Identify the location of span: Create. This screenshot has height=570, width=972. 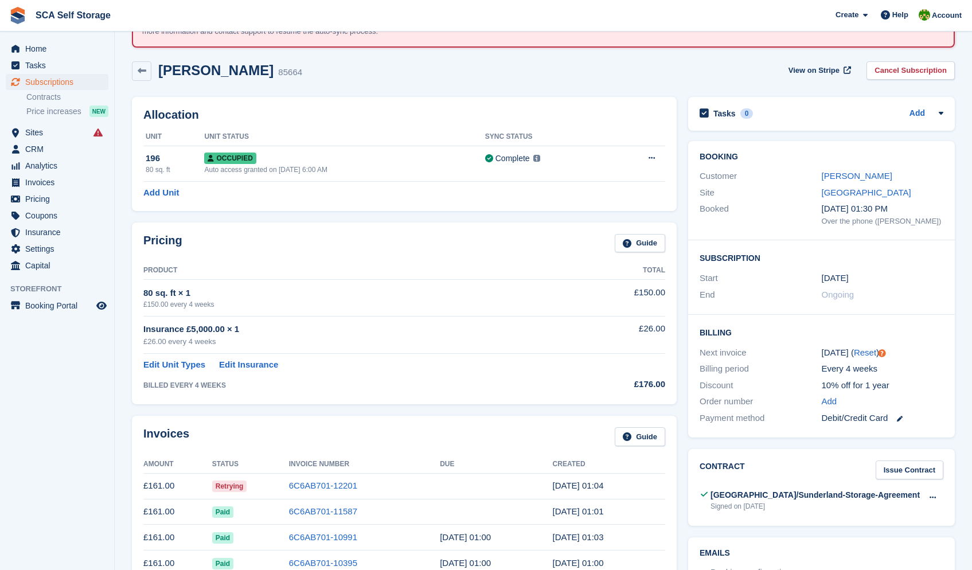
(847, 15).